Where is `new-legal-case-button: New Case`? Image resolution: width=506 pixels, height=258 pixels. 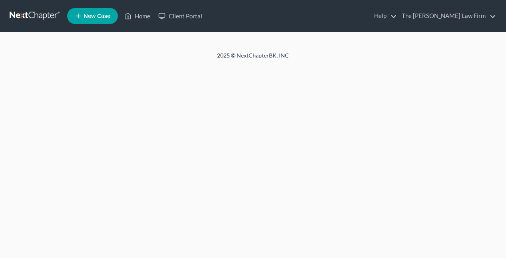
new-legal-case-button: New Case is located at coordinates (92, 16).